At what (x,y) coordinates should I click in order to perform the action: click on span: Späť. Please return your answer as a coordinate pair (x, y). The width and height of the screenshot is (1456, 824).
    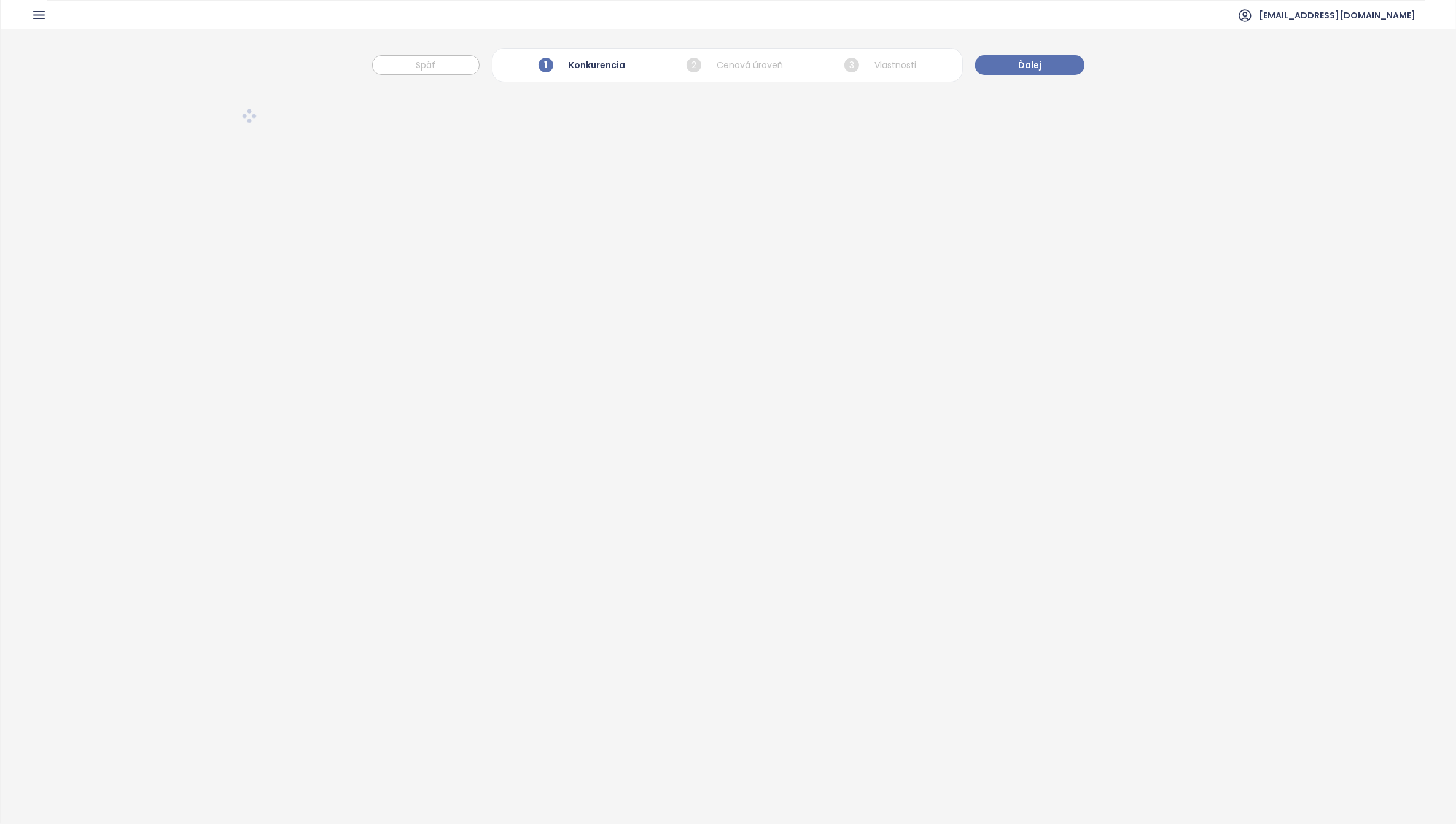
    Looking at the image, I should click on (425, 65).